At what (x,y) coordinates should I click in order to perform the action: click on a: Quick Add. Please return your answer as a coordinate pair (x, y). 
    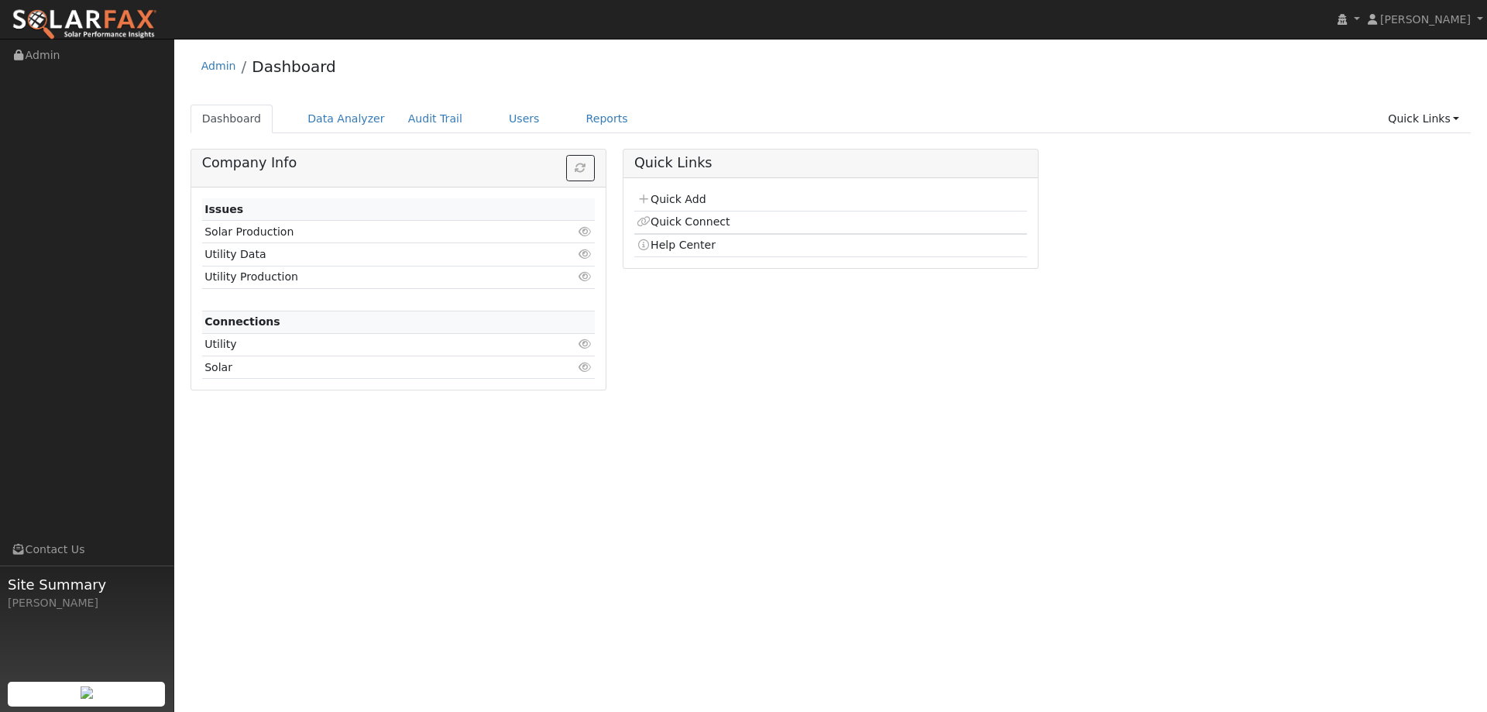
    Looking at the image, I should click on (671, 199).